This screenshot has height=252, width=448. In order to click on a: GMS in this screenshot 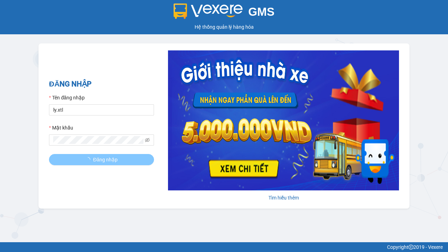, I will do `click(224, 13)`.